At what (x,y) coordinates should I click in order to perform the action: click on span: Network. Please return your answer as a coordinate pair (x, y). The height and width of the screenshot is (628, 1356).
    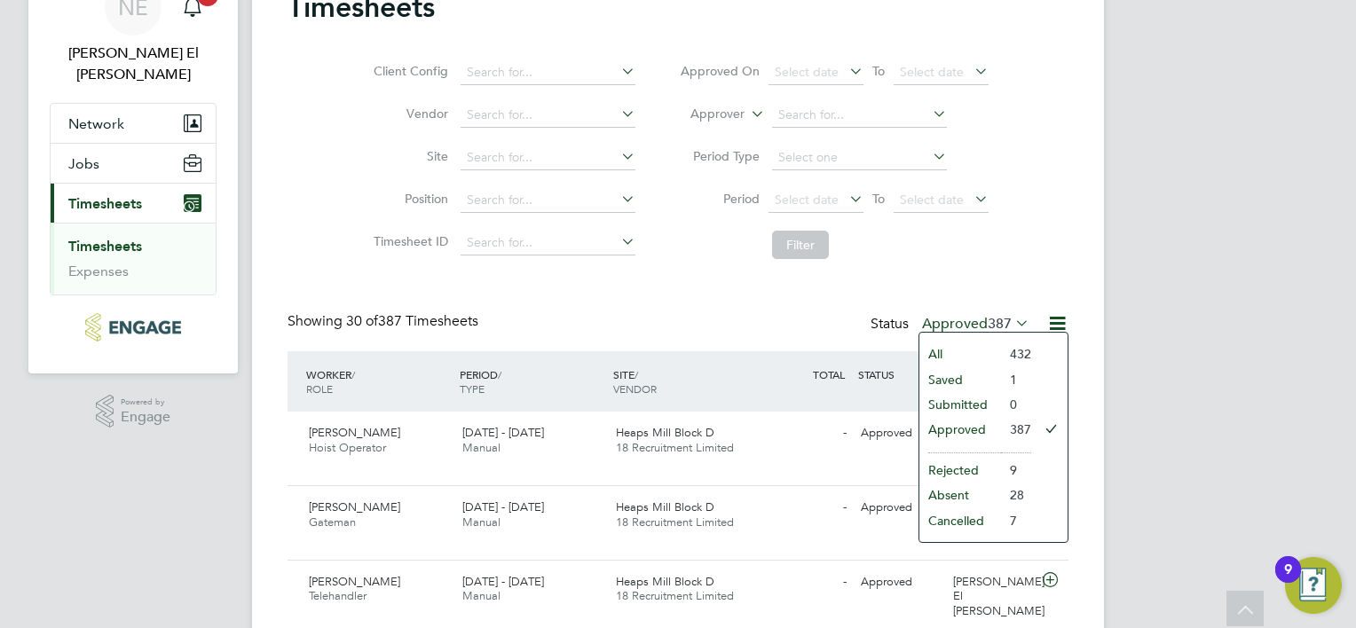
    Looking at the image, I should click on (96, 123).